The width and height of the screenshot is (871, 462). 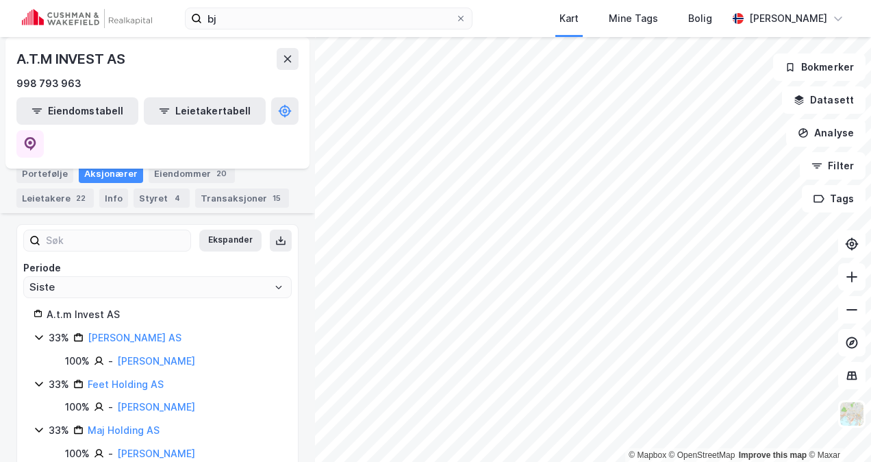 I want to click on div: 15, so click(x=277, y=198).